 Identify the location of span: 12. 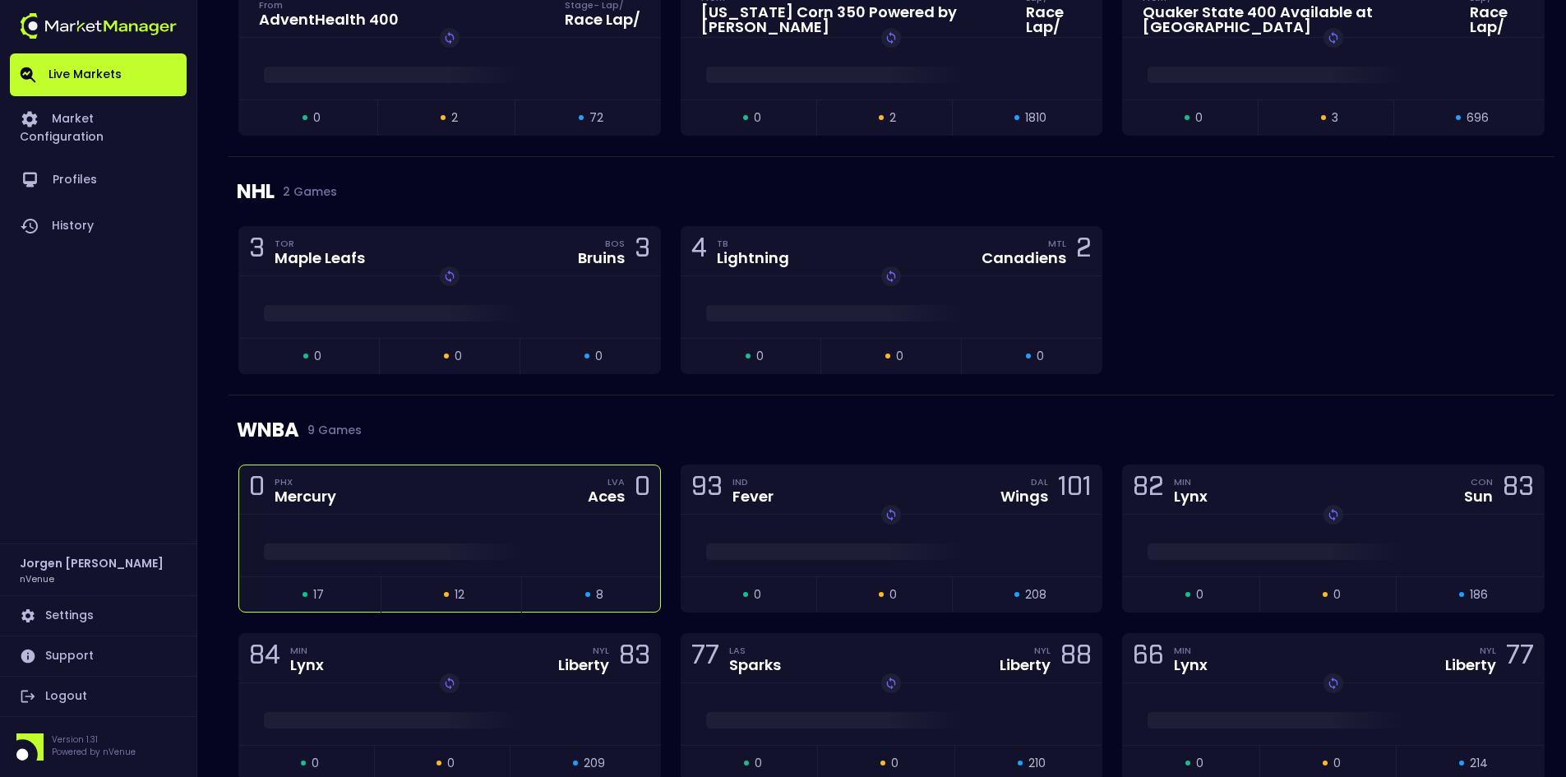
(459, 594).